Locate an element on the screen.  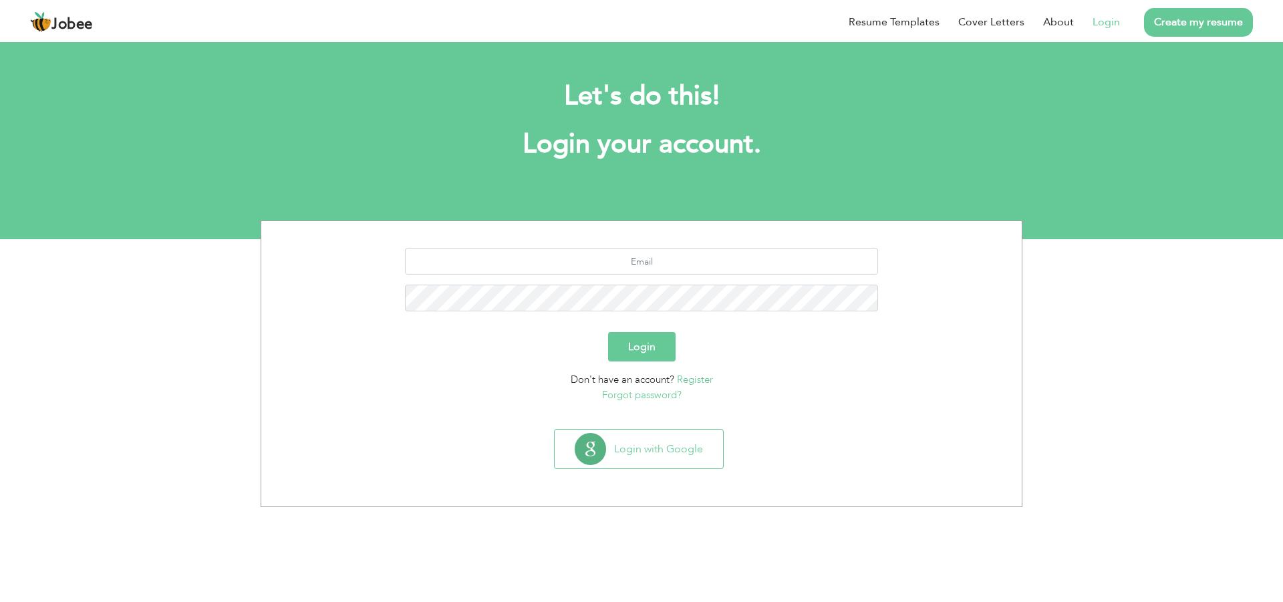
a: Jobee is located at coordinates (61, 22).